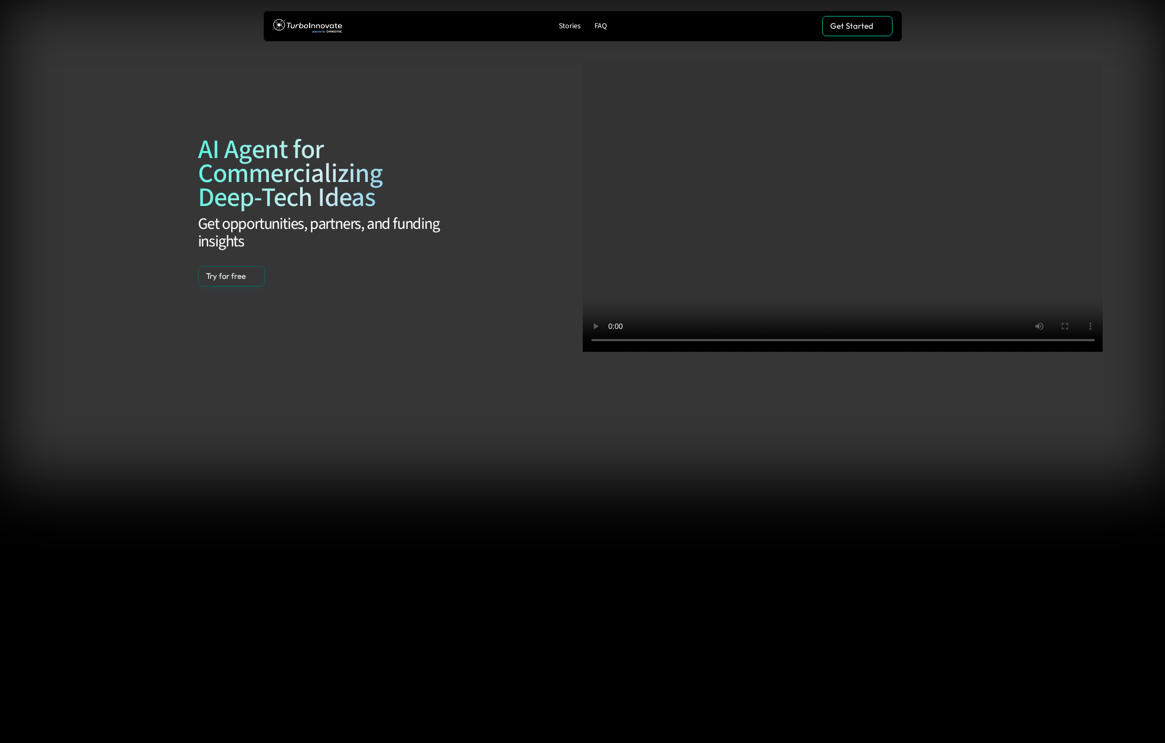  I want to click on a: TurboInnovate Logo, so click(308, 26).